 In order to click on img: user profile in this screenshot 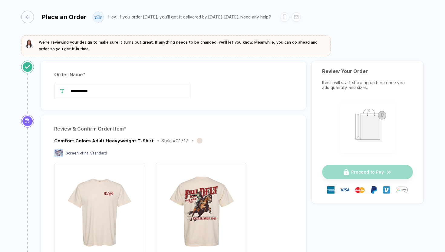, I will do `click(98, 17)`.